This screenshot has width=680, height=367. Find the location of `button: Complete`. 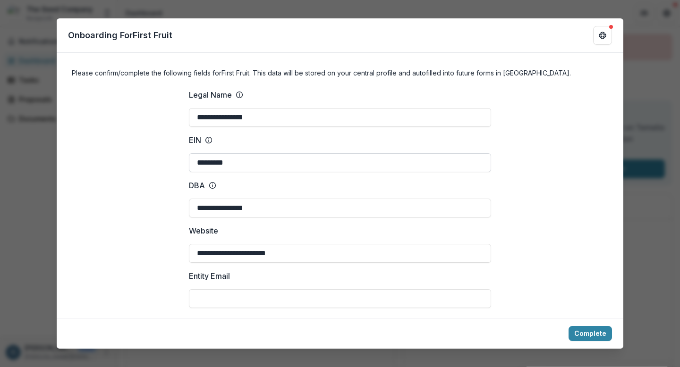

button: Complete is located at coordinates (590, 334).